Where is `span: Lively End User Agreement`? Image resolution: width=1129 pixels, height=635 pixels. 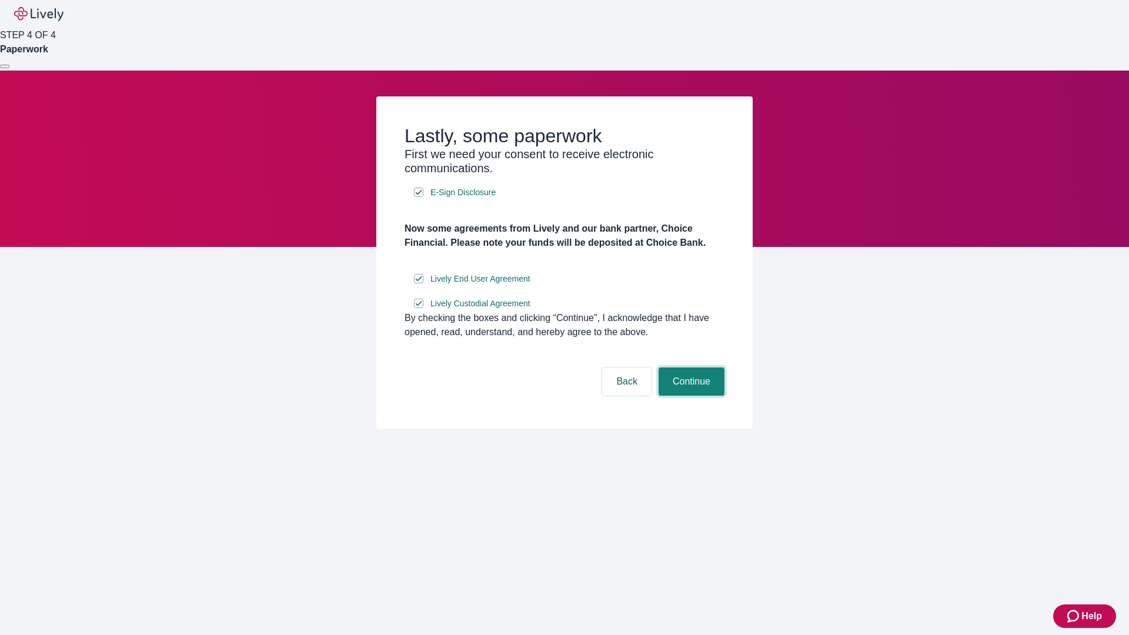 span: Lively End User Agreement is located at coordinates (480, 279).